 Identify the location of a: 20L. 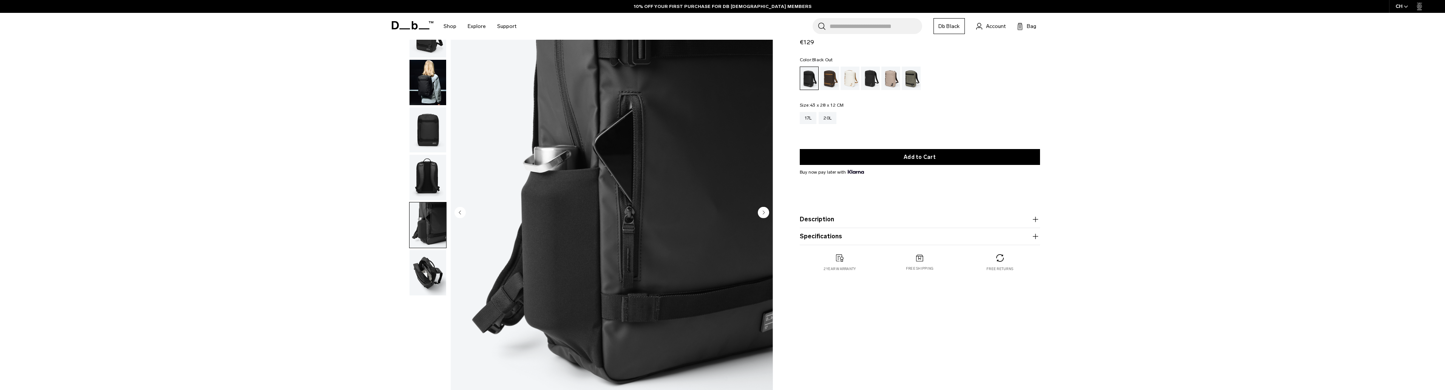
(827, 118).